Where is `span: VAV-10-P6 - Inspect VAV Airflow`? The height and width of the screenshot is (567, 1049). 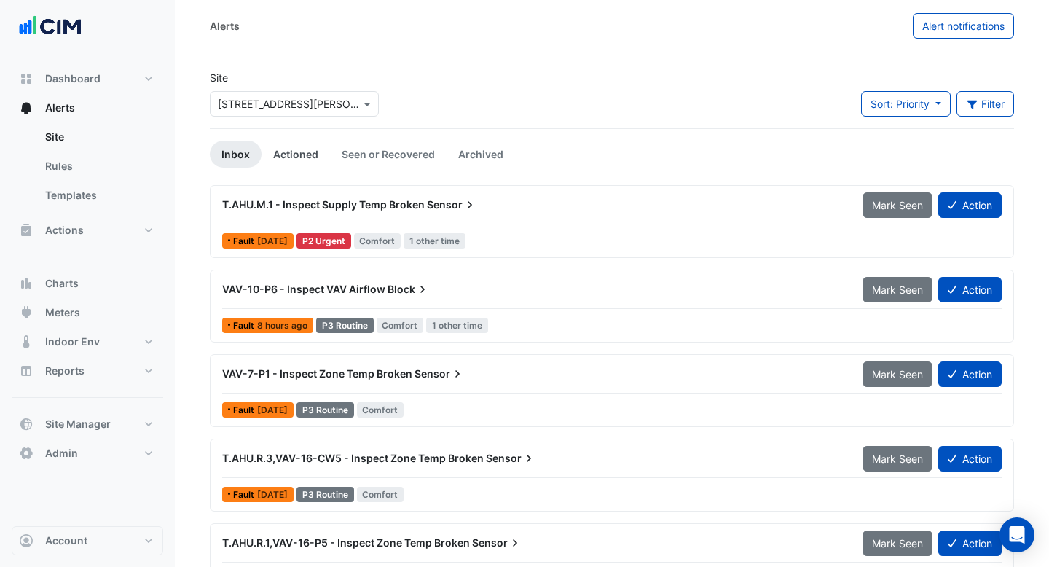 span: VAV-10-P6 - Inspect VAV Airflow is located at coordinates (304, 289).